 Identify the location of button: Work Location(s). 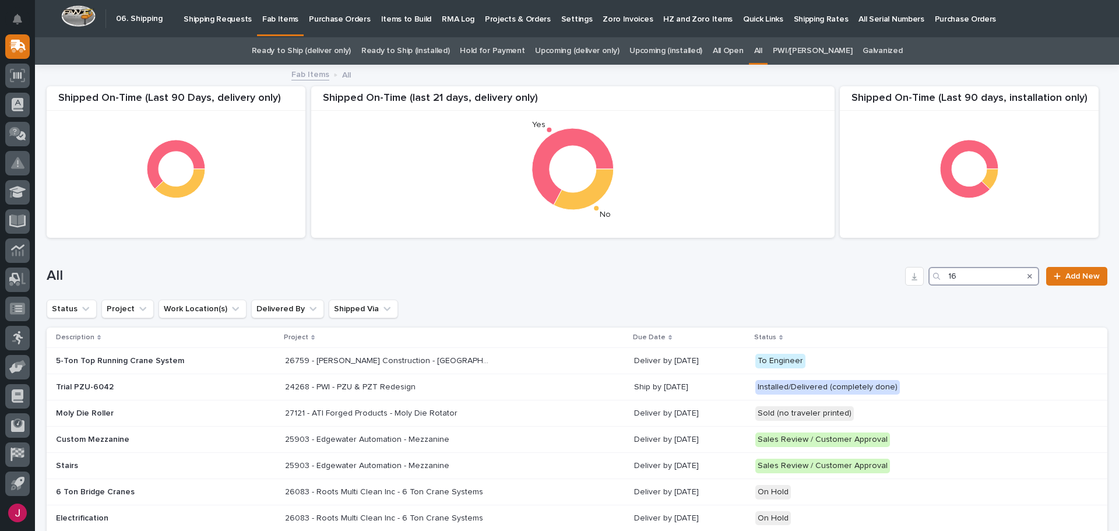
(202, 309).